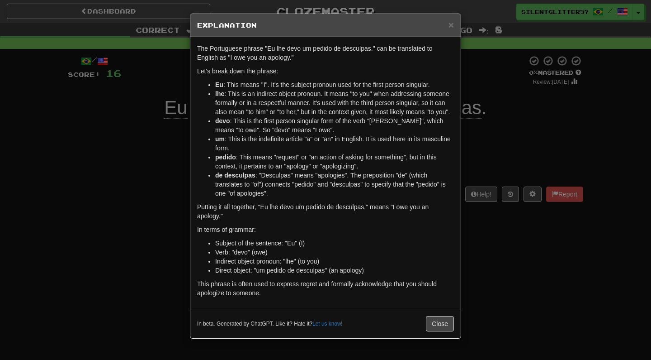  I want to click on li: Verb: "devo" (owe), so click(335, 252).